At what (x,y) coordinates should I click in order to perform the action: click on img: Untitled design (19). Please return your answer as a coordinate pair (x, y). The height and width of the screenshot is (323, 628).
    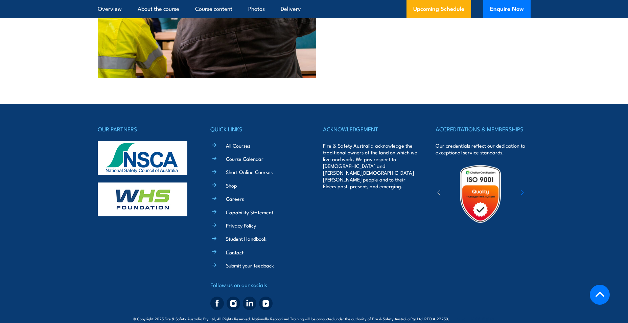
    Looking at the image, I should click on (480, 194).